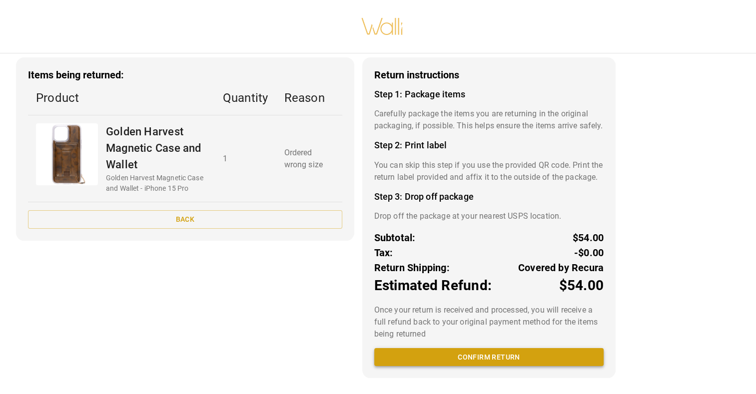 The width and height of the screenshot is (756, 394). What do you see at coordinates (489, 216) in the screenshot?
I see `p: Drop off the package at your nearest USPS location.` at bounding box center [489, 216].